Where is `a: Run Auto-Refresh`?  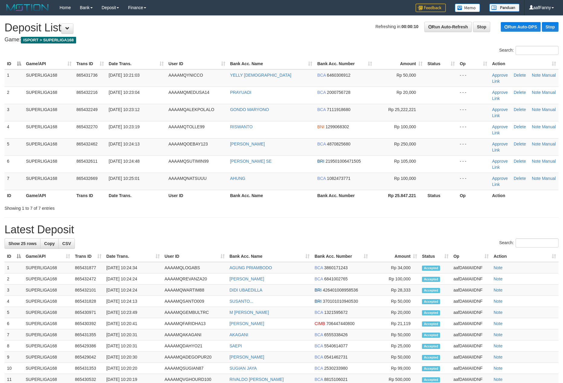 a: Run Auto-Refresh is located at coordinates (448, 27).